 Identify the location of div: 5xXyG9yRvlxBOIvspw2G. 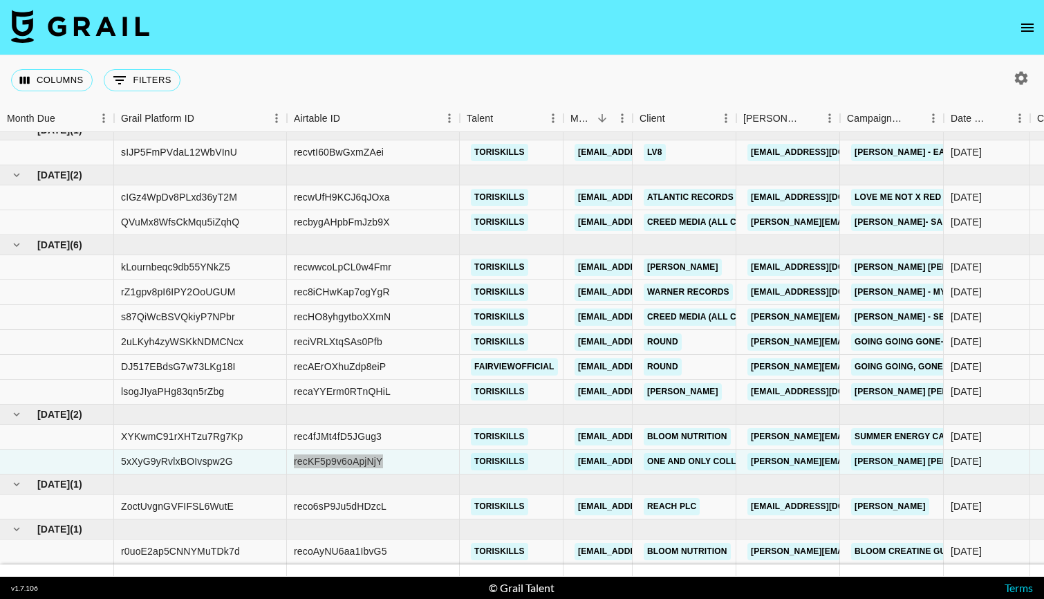
(177, 461).